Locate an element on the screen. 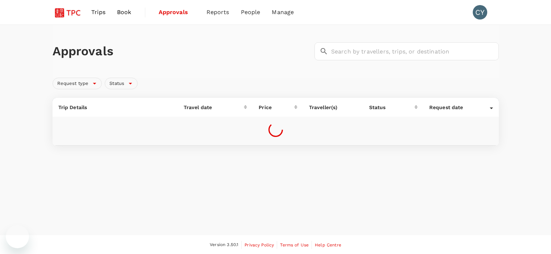 The width and height of the screenshot is (551, 254). h1: Approvals is located at coordinates (182, 51).